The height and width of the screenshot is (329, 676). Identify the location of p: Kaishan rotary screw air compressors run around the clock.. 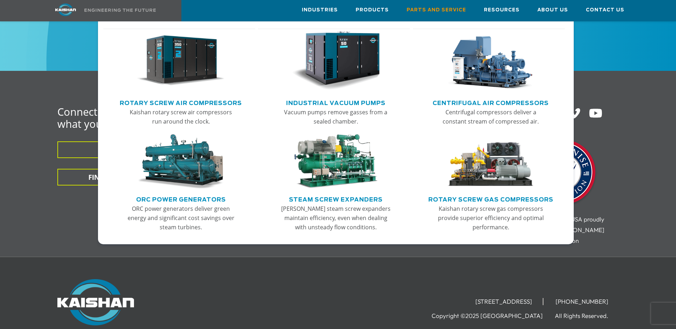
(181, 117).